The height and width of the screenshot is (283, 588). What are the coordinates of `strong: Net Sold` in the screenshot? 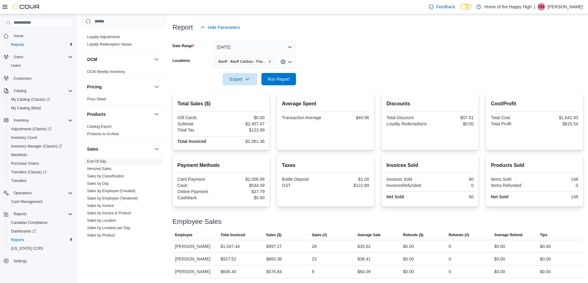 It's located at (499, 197).